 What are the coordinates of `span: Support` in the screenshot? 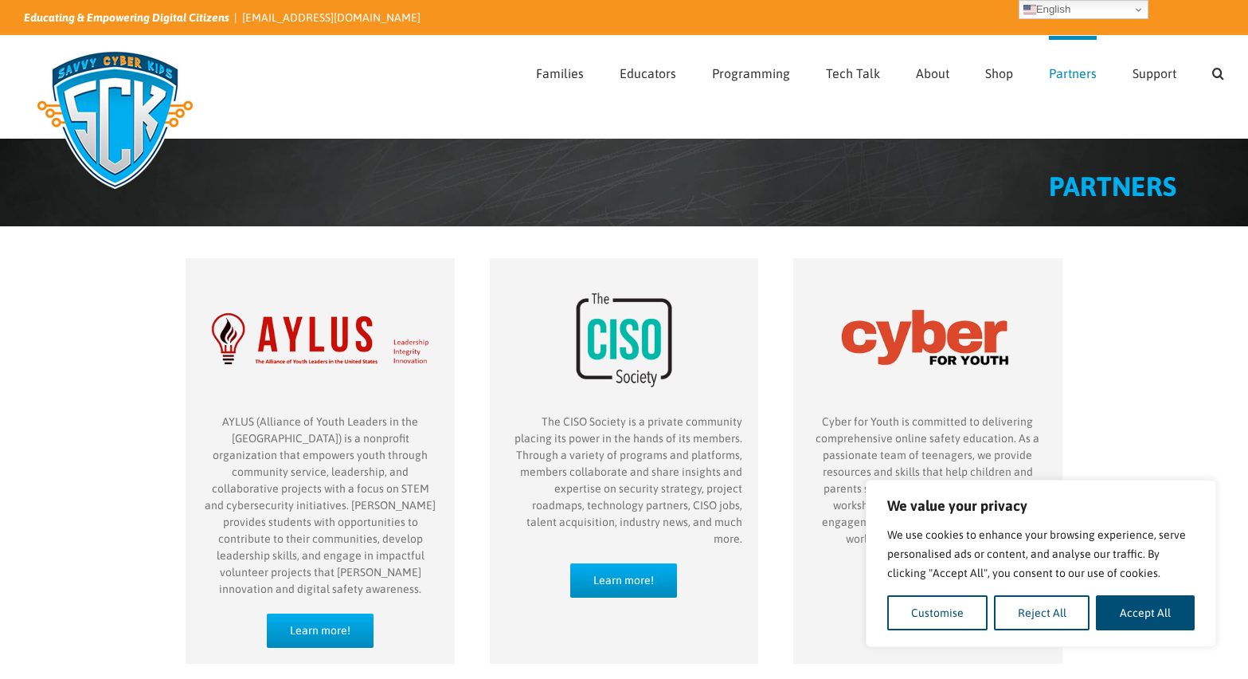 It's located at (1154, 73).